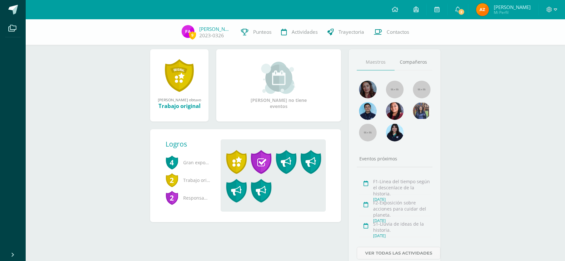 The width and height of the screenshot is (565, 261). What do you see at coordinates (392, 32) in the screenshot?
I see `a: Contactos` at bounding box center [392, 32].